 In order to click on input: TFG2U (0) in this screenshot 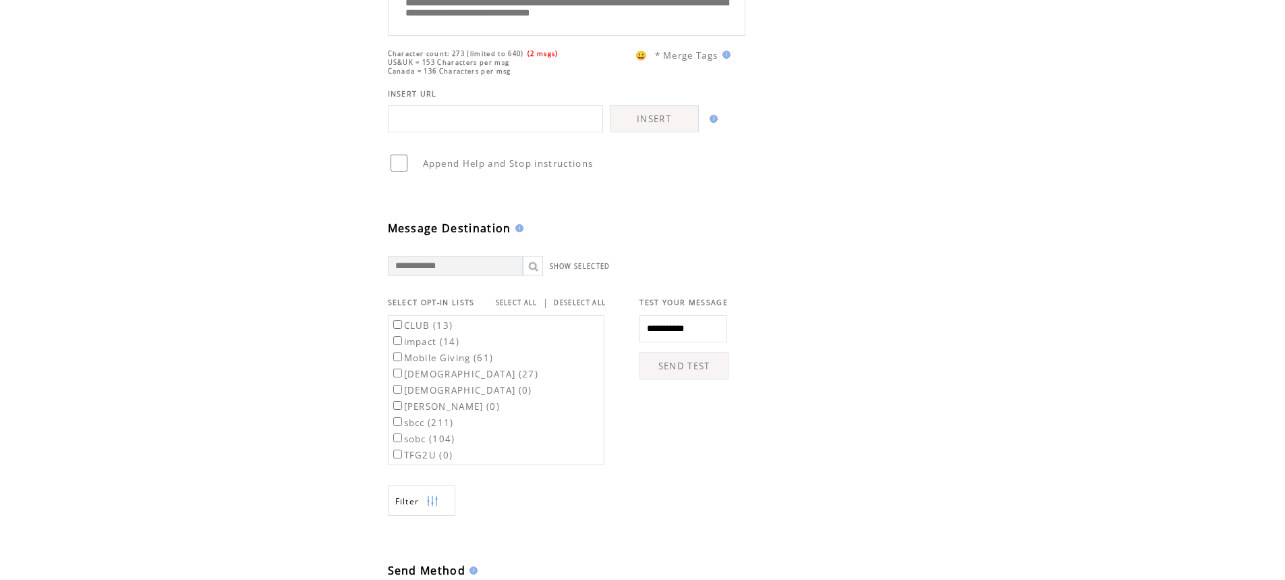, I will do `click(397, 453)`.